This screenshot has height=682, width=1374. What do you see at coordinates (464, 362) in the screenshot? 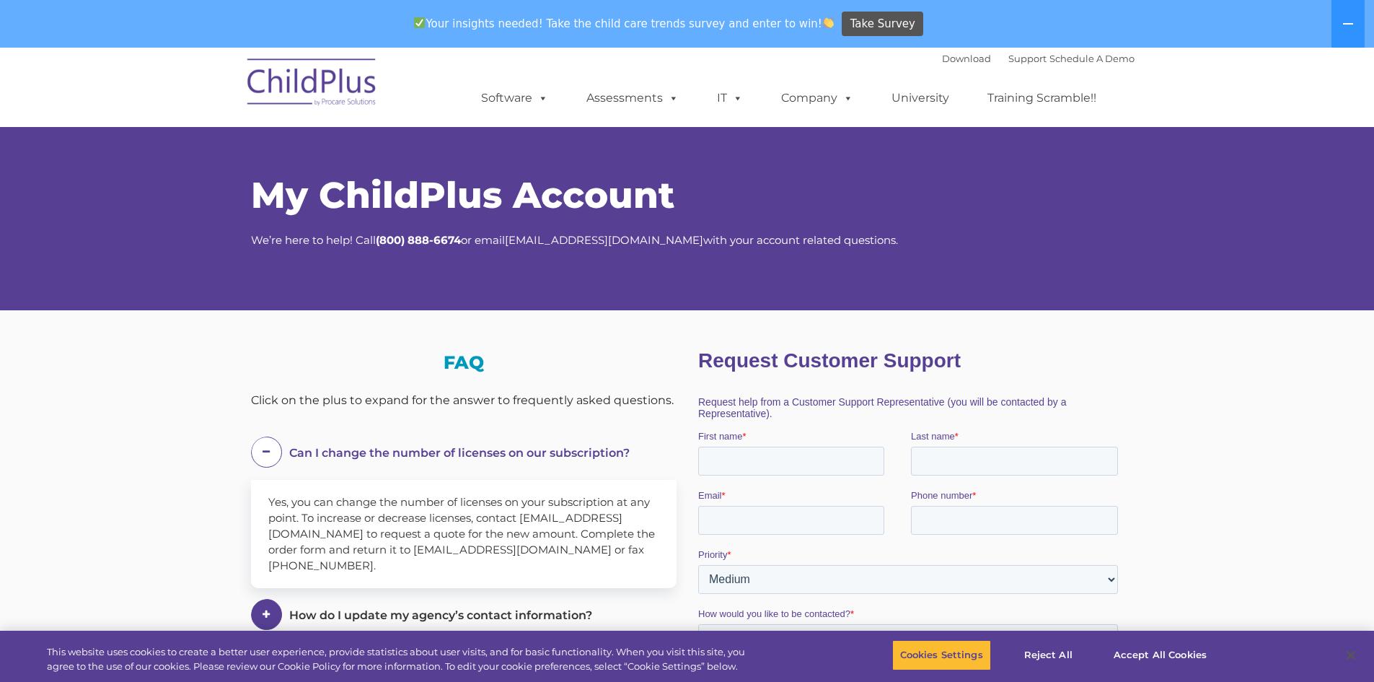
I see `h3: FAQ` at bounding box center [464, 362].